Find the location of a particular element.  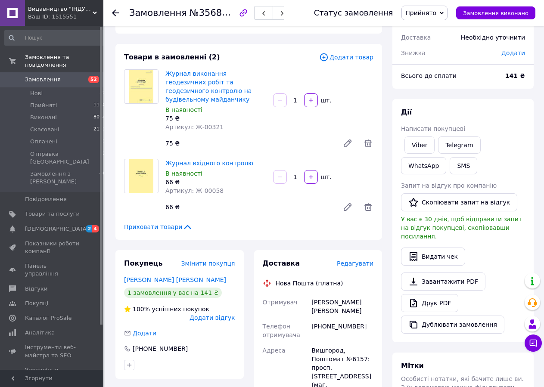

a: Друк PDF is located at coordinates (429, 303).